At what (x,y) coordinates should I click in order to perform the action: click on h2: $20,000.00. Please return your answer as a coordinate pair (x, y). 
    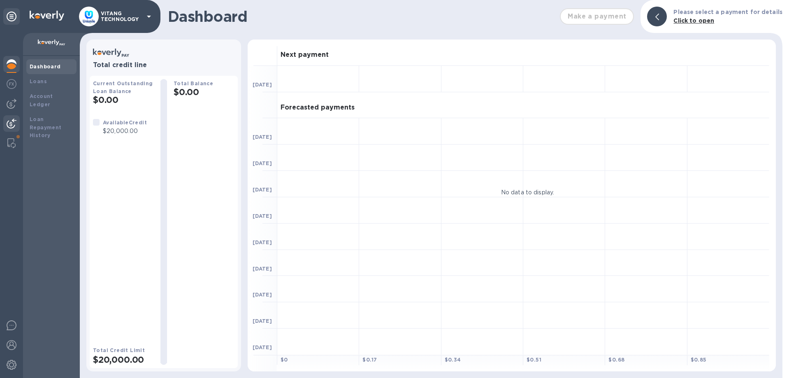
    Looking at the image, I should click on (123, 359).